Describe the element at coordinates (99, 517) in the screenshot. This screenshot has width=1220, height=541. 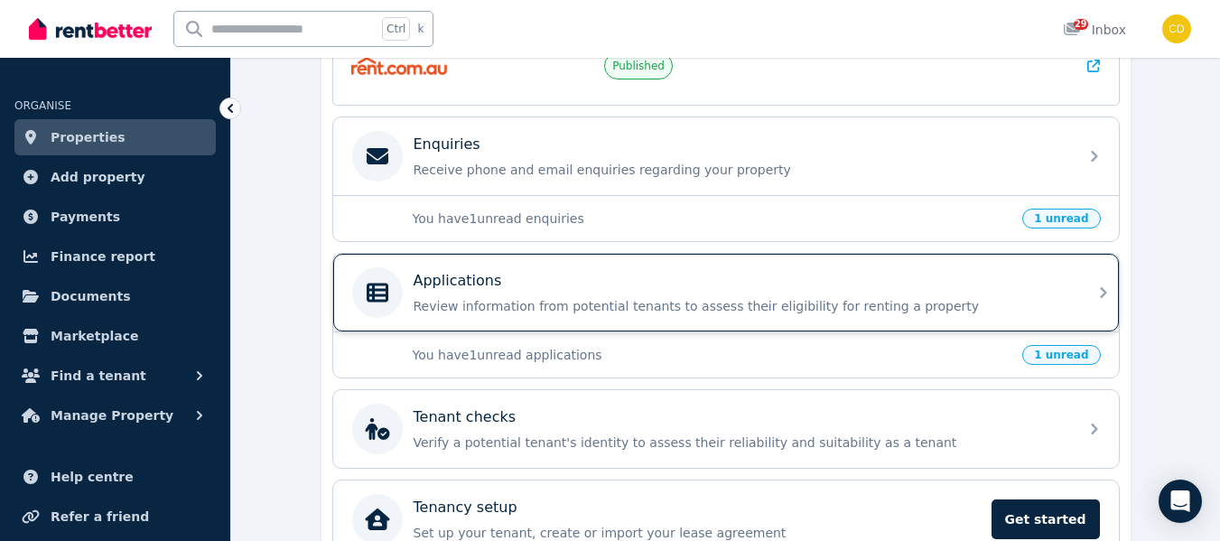
I see `span: Refer a friend` at that location.